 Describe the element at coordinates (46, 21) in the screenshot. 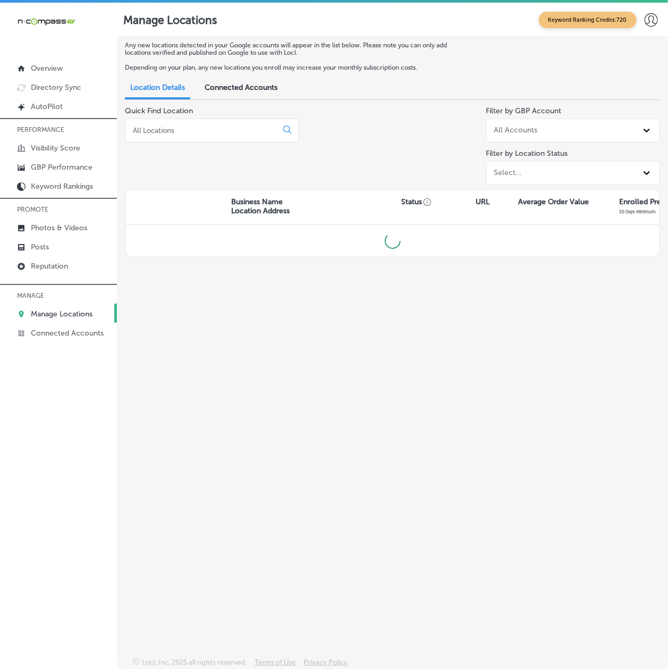

I see `img: 660ab0bf-5cc7-4cb8-ba1c-48b5ae0f18e60NCTV_CLogo_TV_Black_-500x88.png` at that location.